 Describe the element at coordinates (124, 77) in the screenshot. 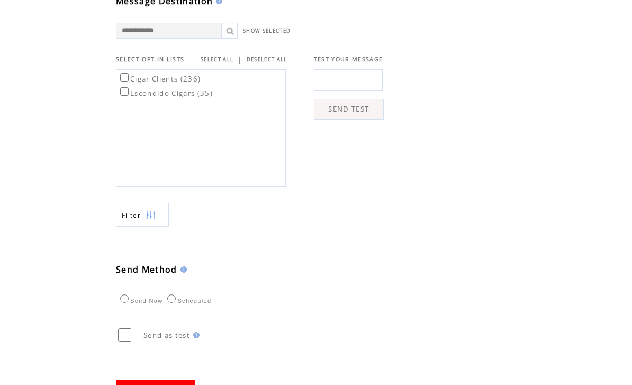

I see `input: Cigar Clients (236)` at that location.